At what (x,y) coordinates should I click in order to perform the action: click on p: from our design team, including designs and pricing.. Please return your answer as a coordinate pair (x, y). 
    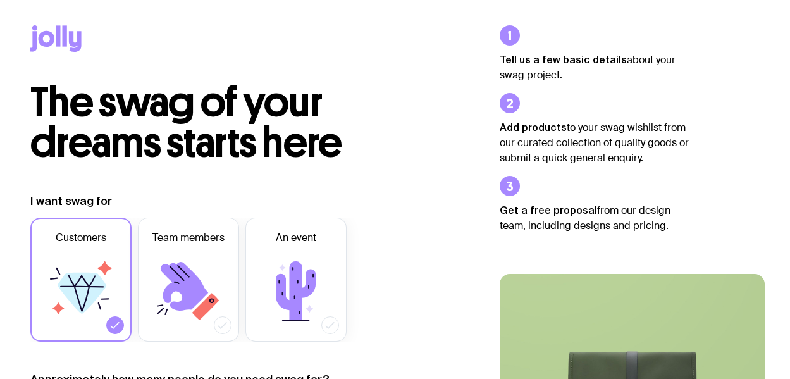
    Looking at the image, I should click on (594, 217).